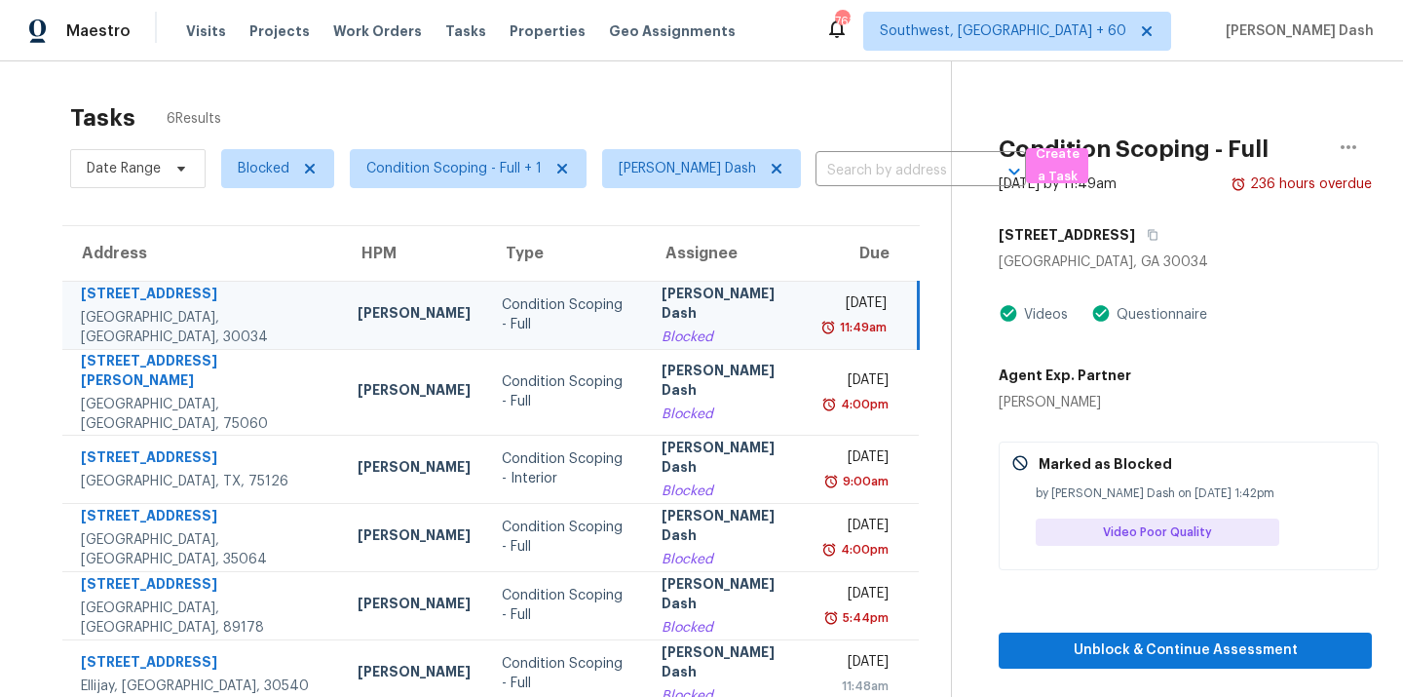 This screenshot has height=697, width=1403. What do you see at coordinates (1105, 464) in the screenshot?
I see `p: Marked as Blocked` at bounding box center [1105, 464].